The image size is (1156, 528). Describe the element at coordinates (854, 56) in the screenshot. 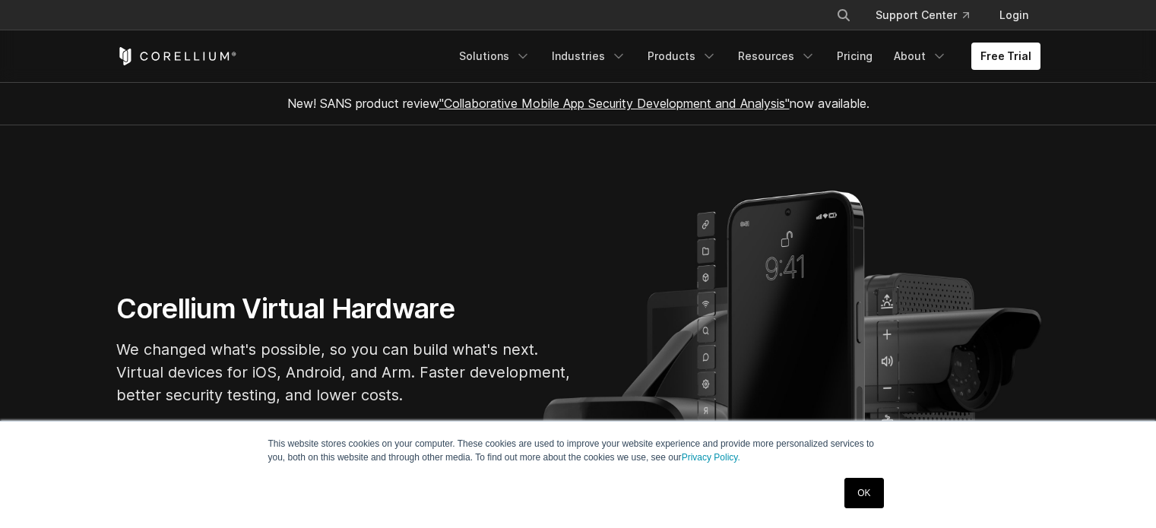

I see `a: Pricing` at that location.